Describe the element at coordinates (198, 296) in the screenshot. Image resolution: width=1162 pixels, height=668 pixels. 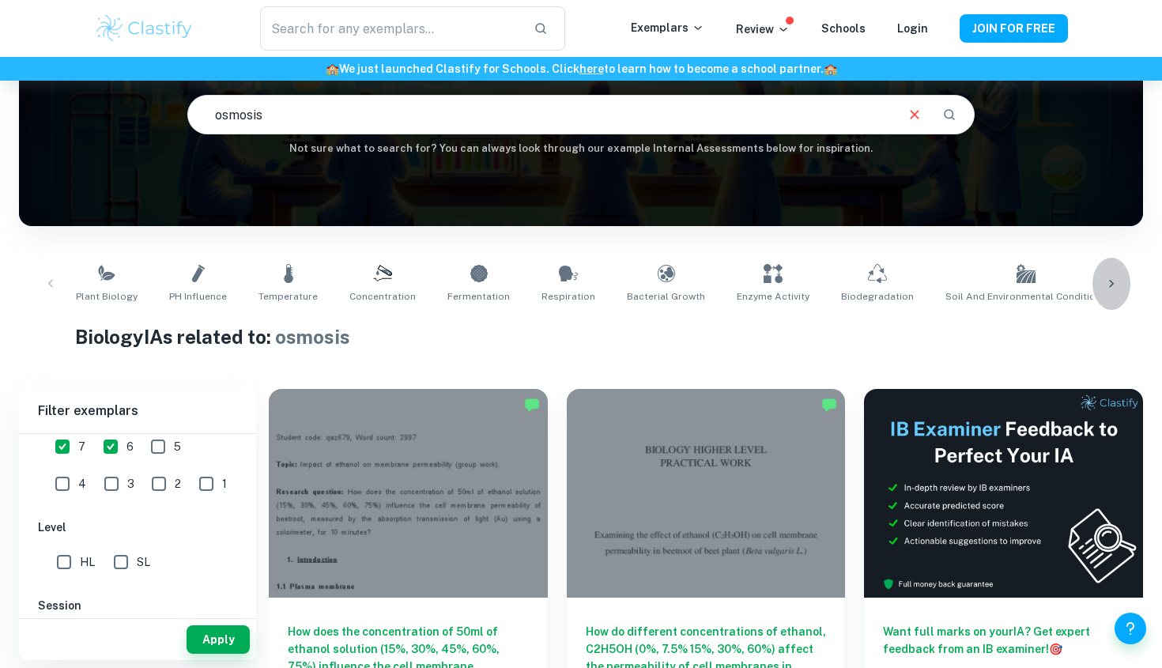
I see `span: pH Influence` at that location.